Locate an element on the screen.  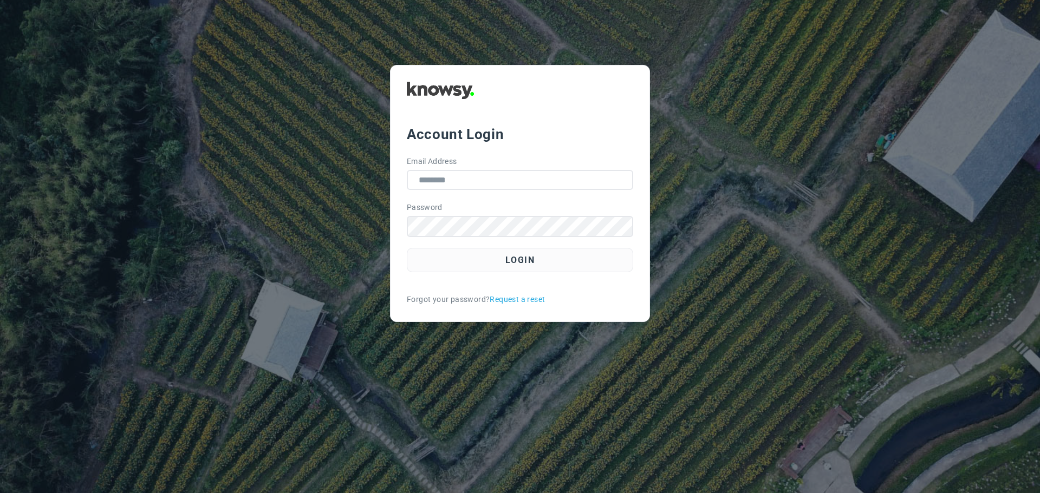
a: Request a reset is located at coordinates (517, 299).